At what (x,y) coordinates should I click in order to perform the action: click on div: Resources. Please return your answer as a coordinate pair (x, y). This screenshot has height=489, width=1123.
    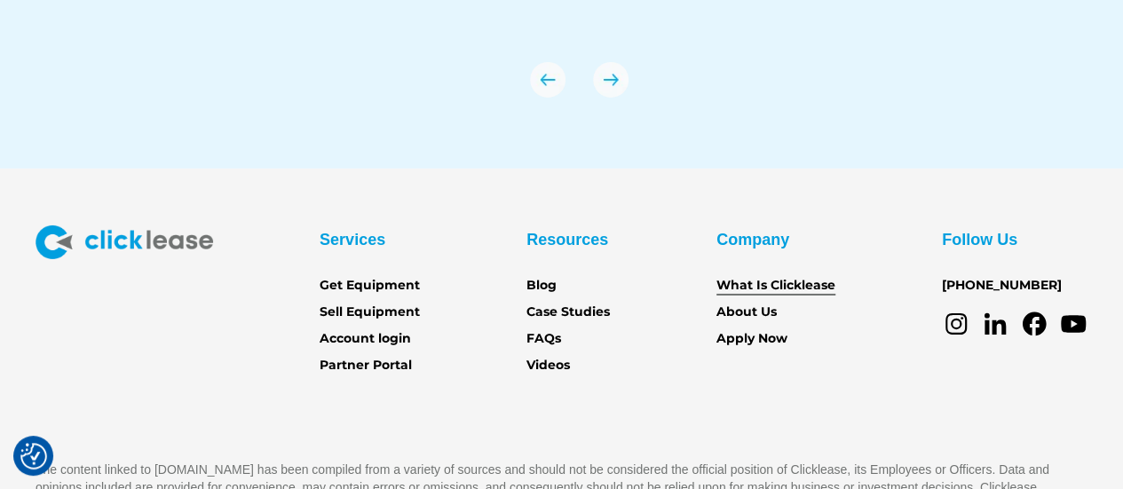
    Looking at the image, I should click on (567, 240).